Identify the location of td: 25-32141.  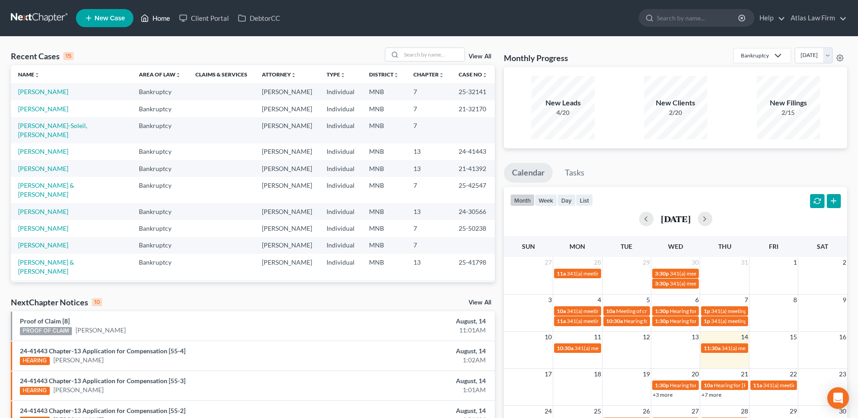
(473, 91).